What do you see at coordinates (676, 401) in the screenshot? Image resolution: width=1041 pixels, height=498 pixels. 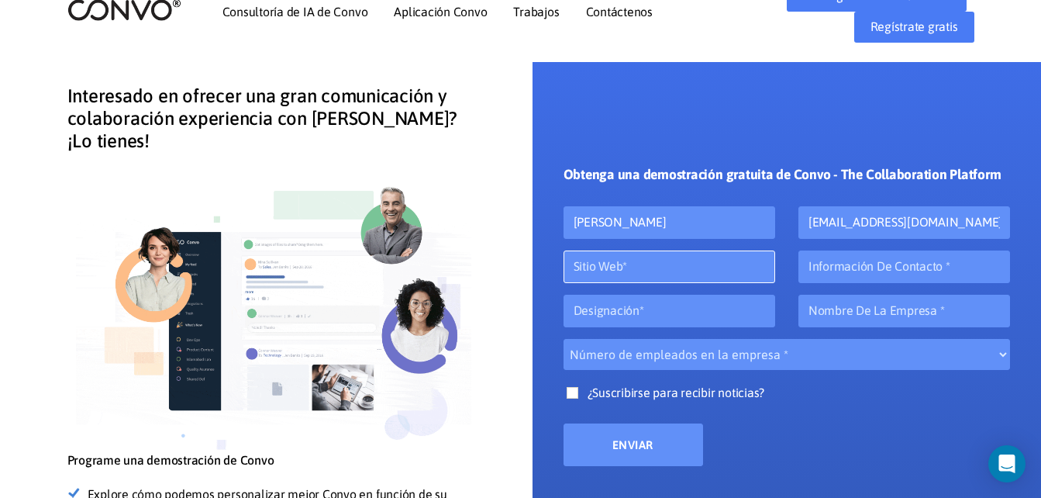 I see `font: ¿Suscribirse para recibir noticias?` at bounding box center [676, 401].